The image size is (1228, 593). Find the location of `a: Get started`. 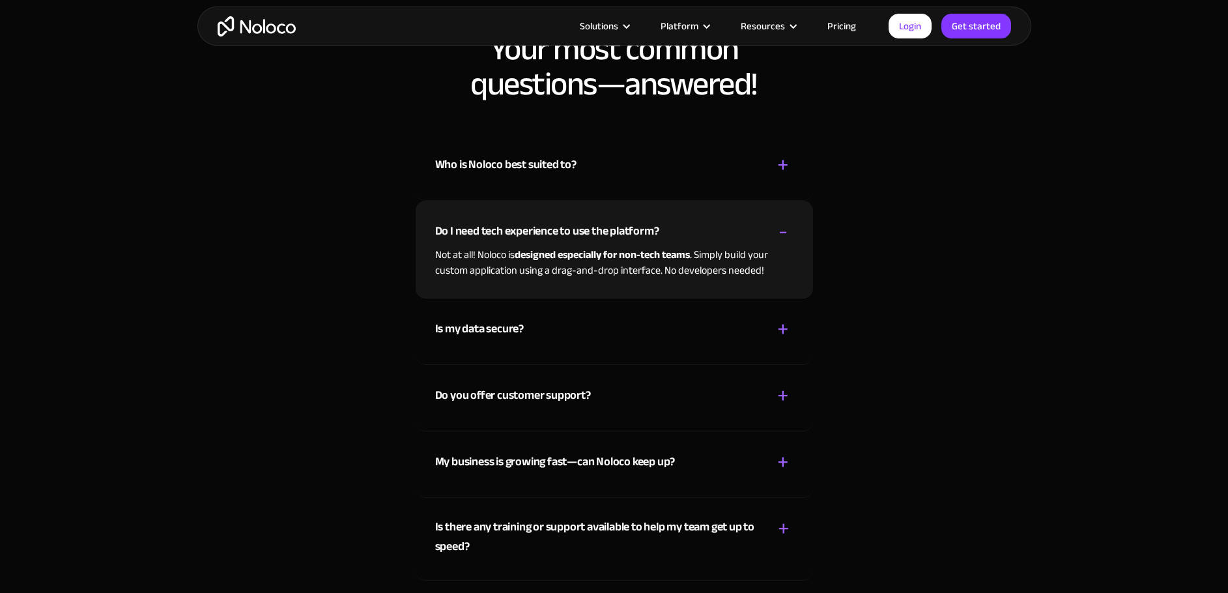

a: Get started is located at coordinates (976, 26).